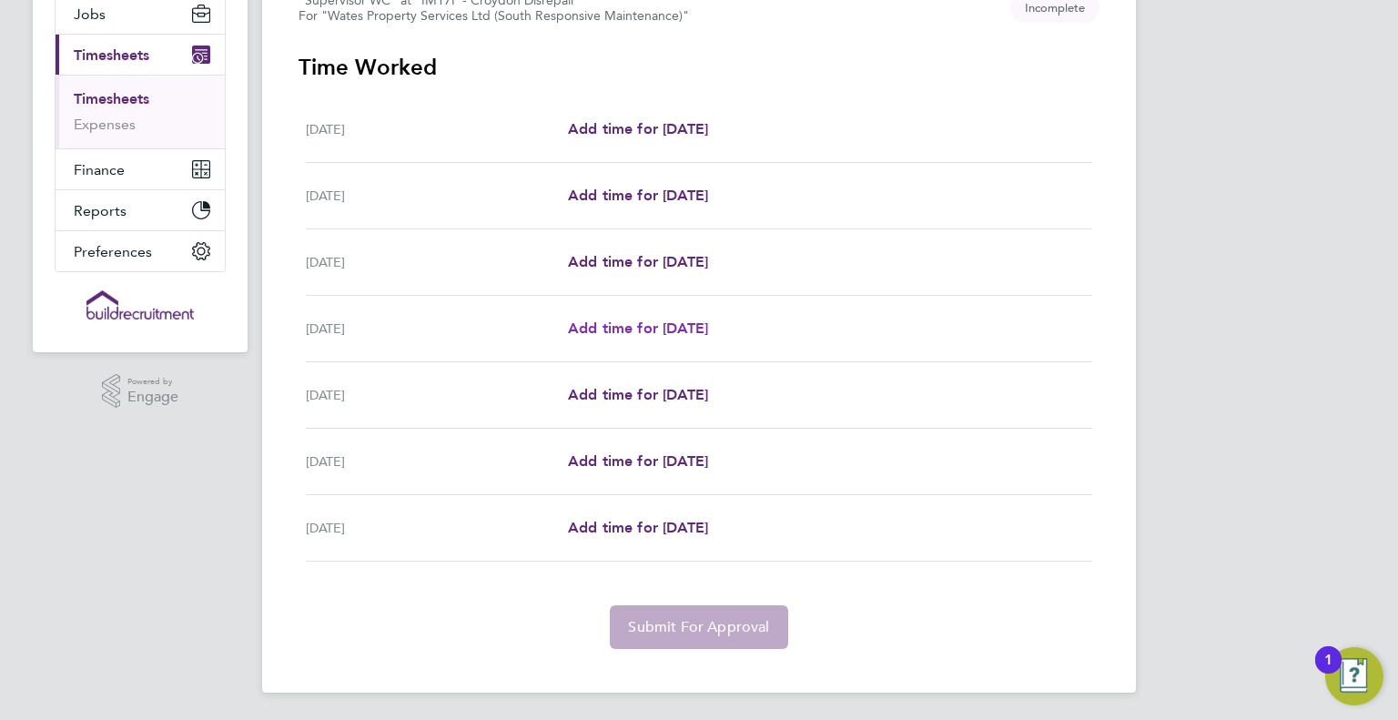  What do you see at coordinates (113, 251) in the screenshot?
I see `span: Preferences` at bounding box center [113, 251].